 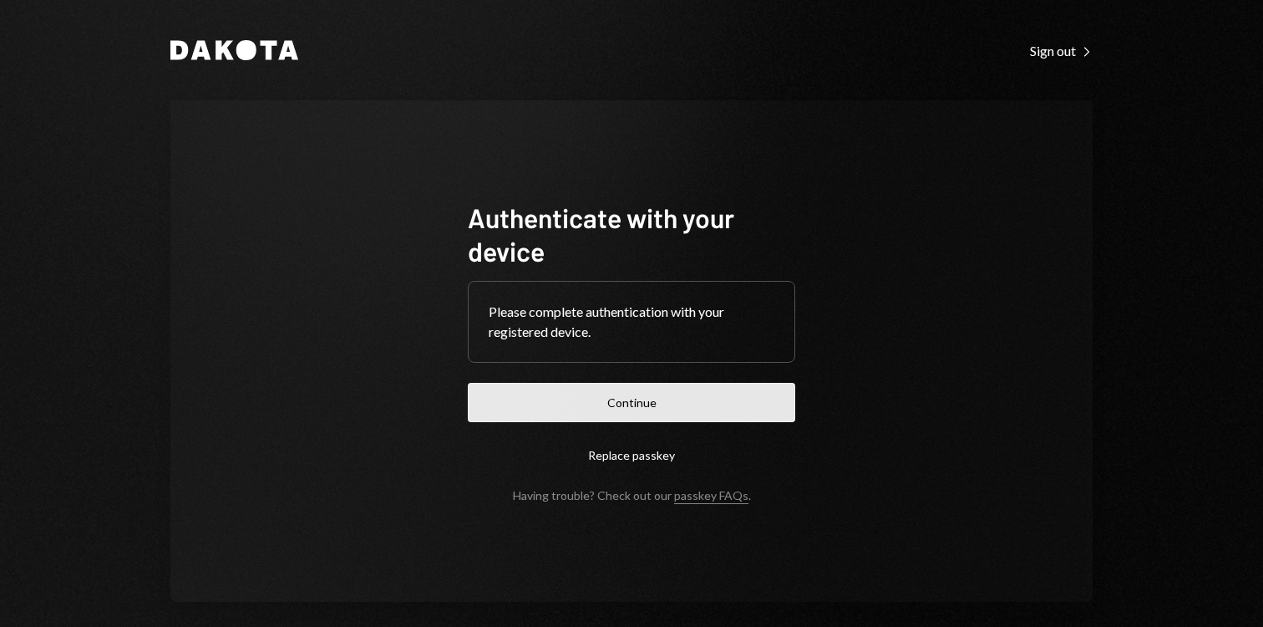 What do you see at coordinates (632, 402) in the screenshot?
I see `button: Continue` at bounding box center [632, 402].